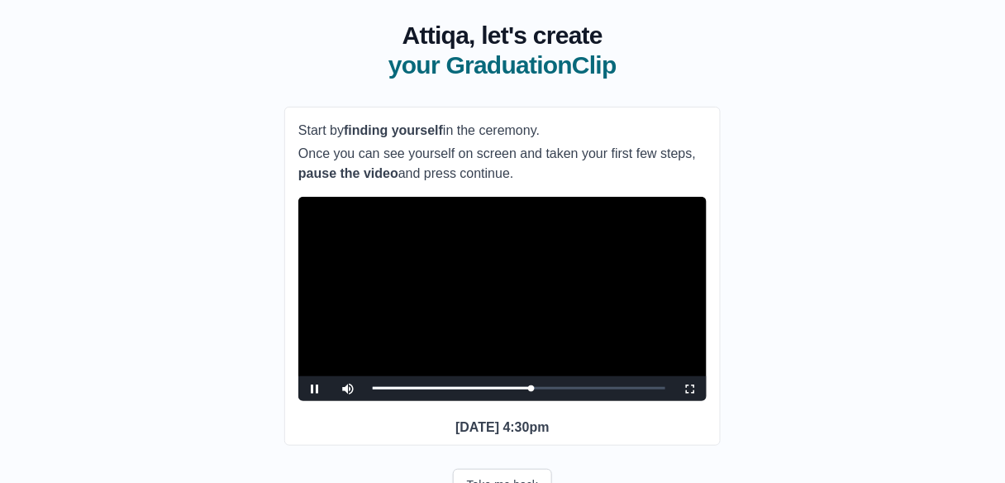 The width and height of the screenshot is (1005, 483). I want to click on b: pause the video, so click(348, 173).